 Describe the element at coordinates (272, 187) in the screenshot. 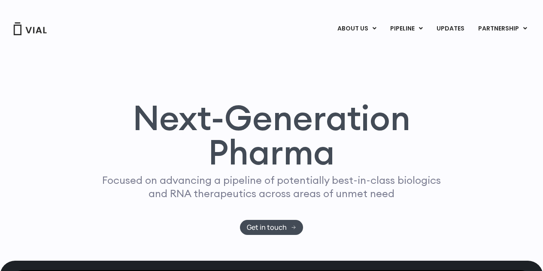

I see `p: Focused on advancing a pipeline of potentially best-in-class biologics and RNA therapeutics acros...` at that location.